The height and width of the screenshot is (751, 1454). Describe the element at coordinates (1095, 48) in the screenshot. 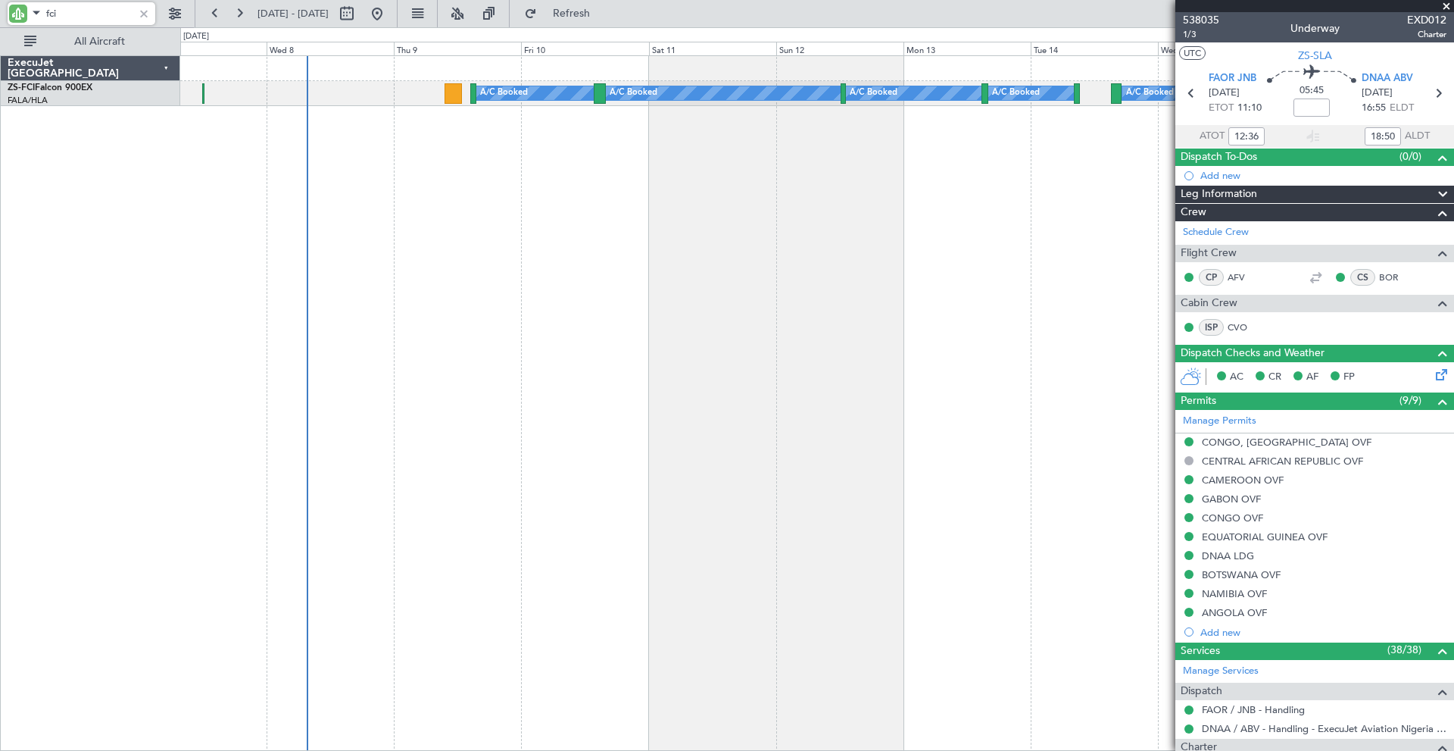

I see `div: Tue 14` at that location.